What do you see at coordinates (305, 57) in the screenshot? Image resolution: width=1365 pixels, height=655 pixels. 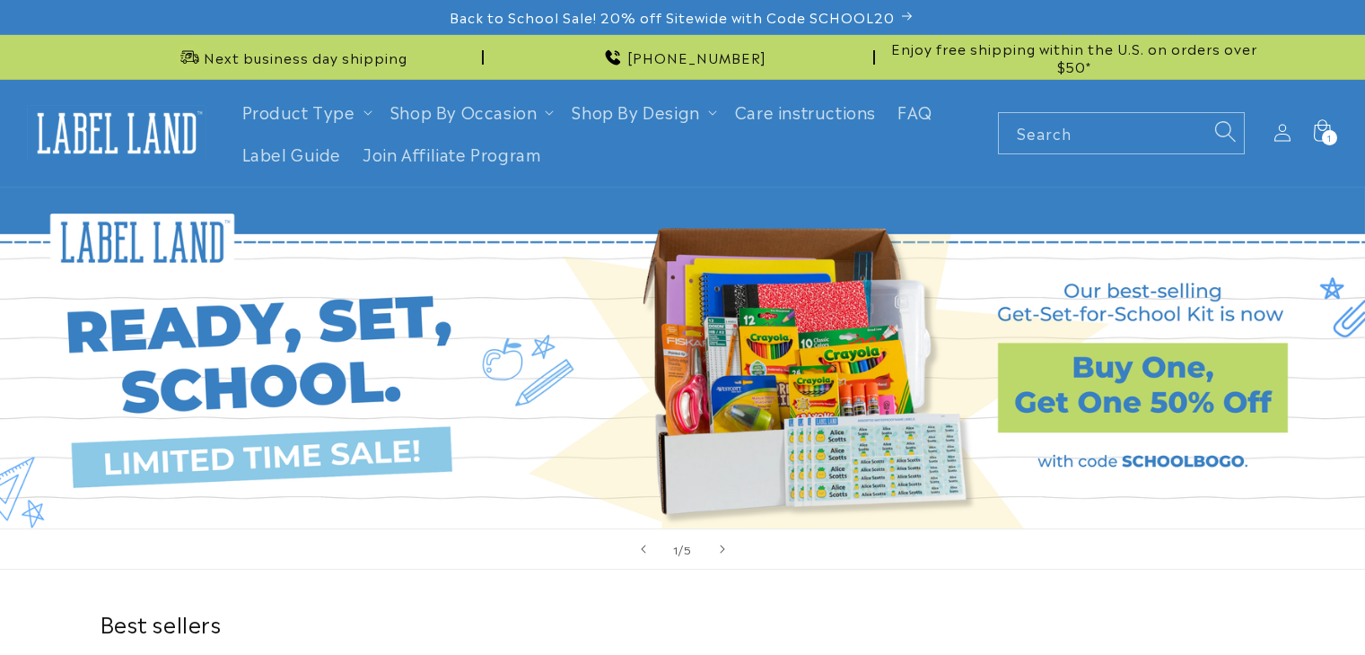 I see `span: Next business day shipping` at bounding box center [305, 57].